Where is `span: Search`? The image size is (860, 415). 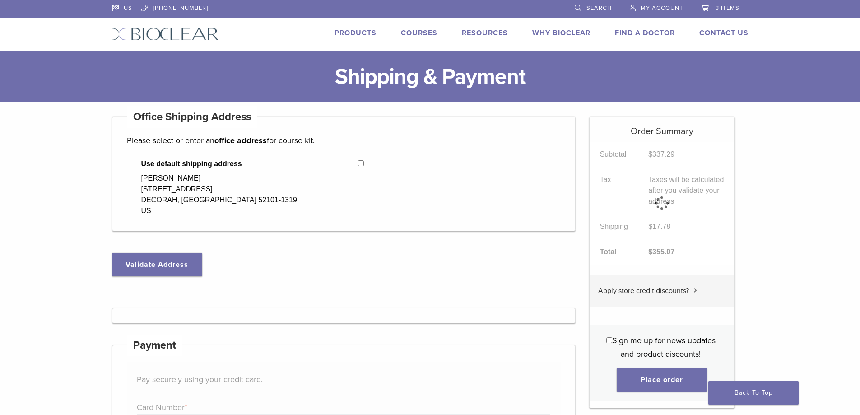 span: Search is located at coordinates (599, 8).